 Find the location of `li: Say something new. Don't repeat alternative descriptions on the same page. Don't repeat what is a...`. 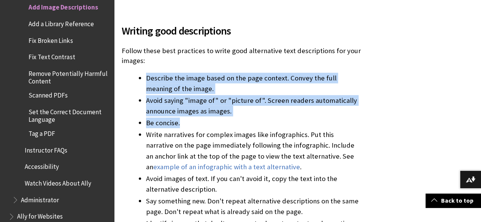

li: Say something new. Don't repeat alternative descriptions on the same page. Don't repeat what is a... is located at coordinates (253, 207).